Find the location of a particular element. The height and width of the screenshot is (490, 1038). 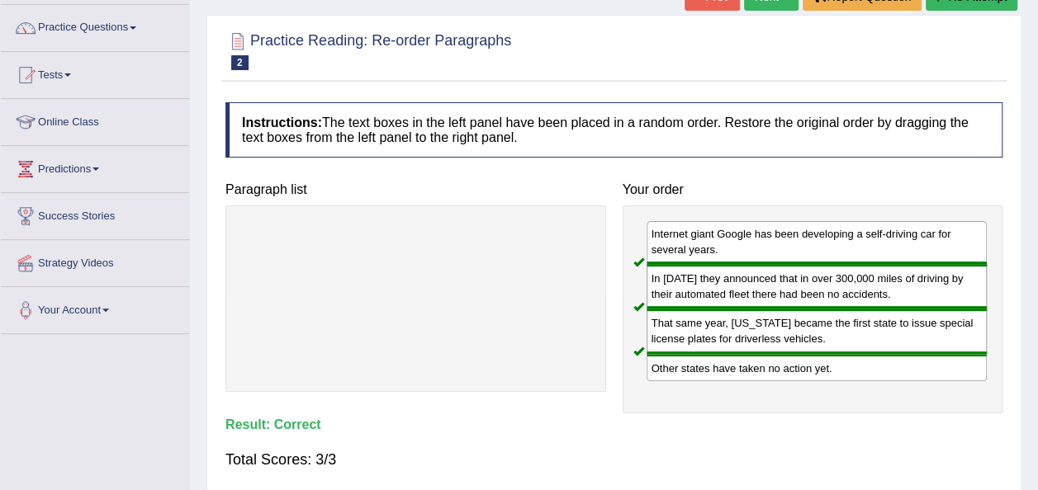

a: Online Class is located at coordinates (95, 120).